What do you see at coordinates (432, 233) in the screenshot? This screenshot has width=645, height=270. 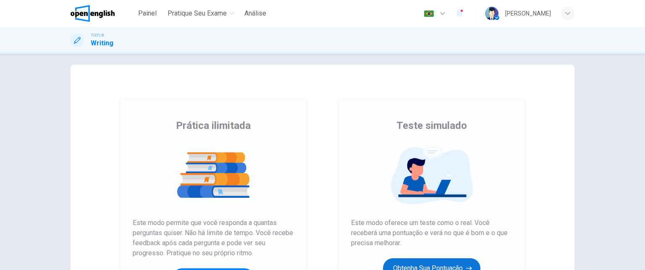 I see `span: Este modo oferece um teste como o real. Você receberá uma pontuação e verá no que é bom e o que p...` at bounding box center [432, 233].